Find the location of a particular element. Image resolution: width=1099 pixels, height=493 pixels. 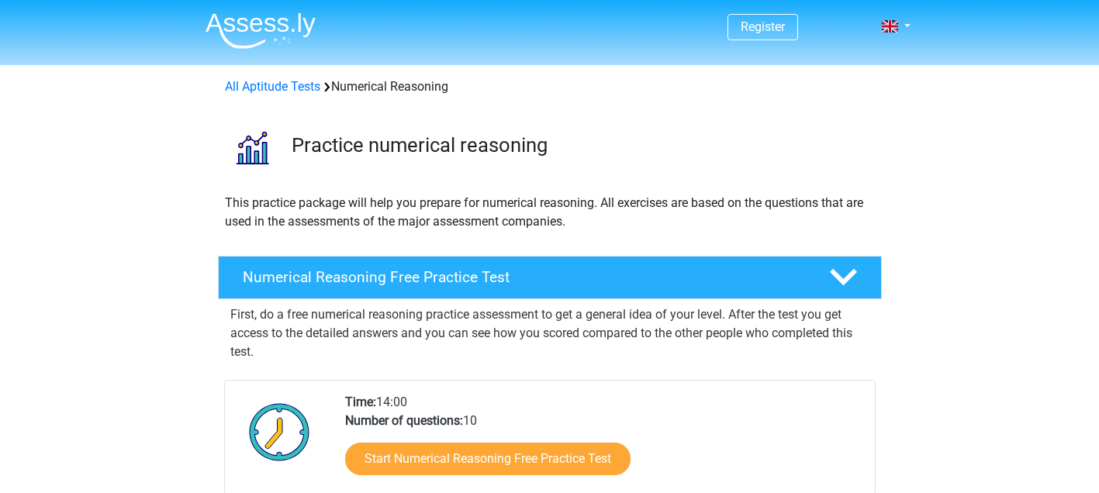

img: Assessly is located at coordinates (261, 30).